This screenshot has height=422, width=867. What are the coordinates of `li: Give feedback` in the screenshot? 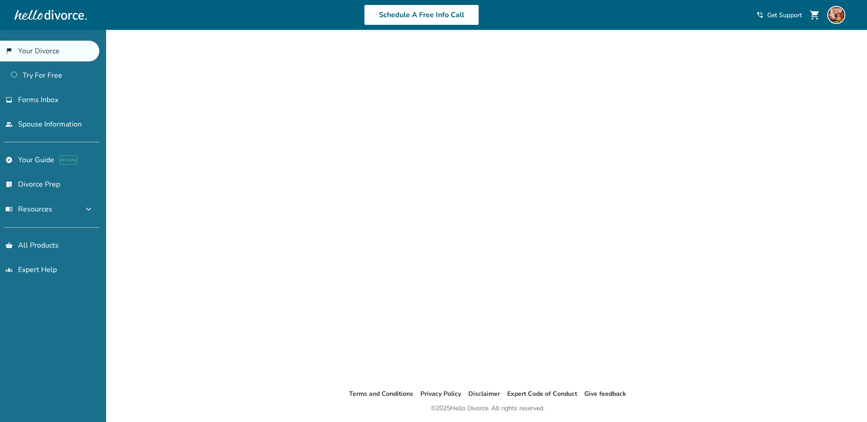 It's located at (605, 394).